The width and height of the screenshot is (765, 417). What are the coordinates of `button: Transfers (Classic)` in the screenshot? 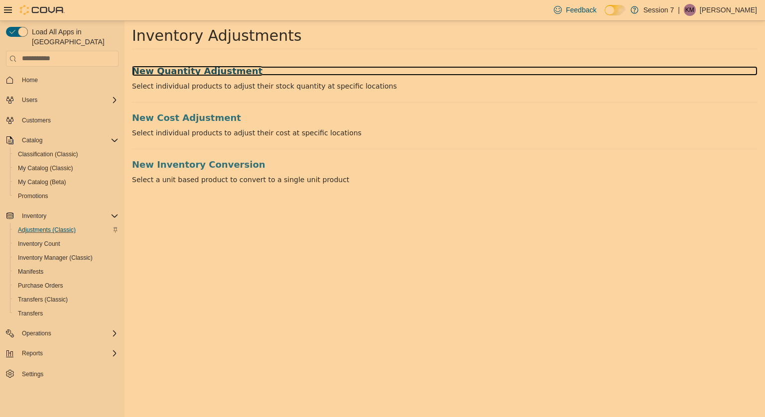 It's located at (66, 300).